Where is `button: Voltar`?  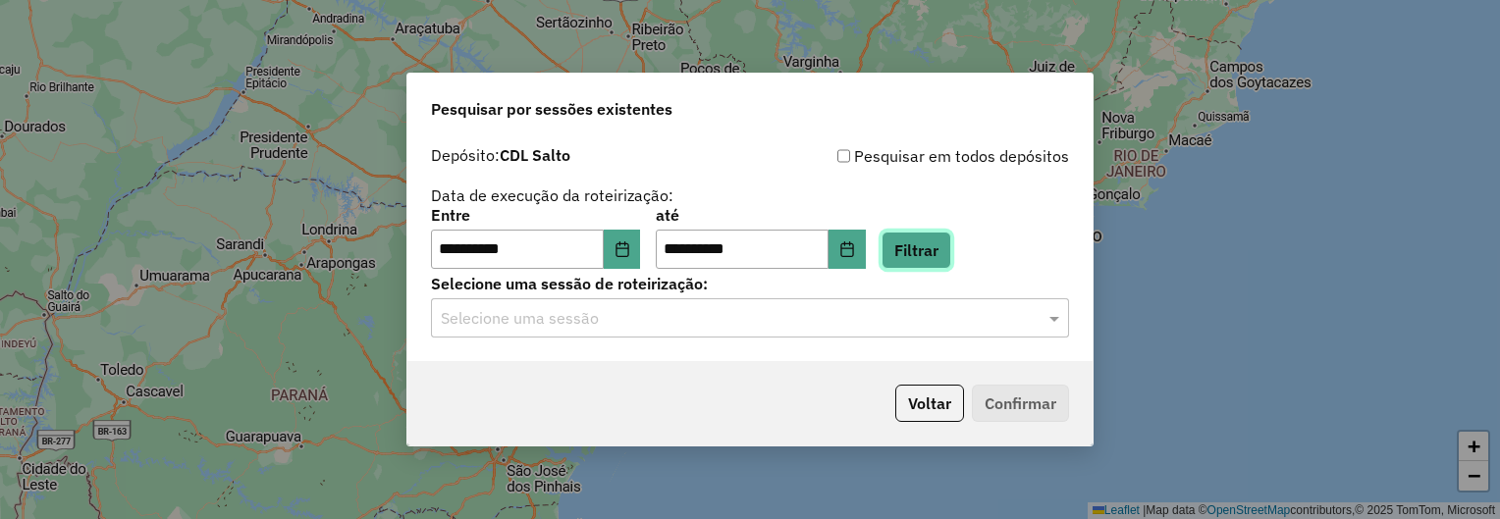
button: Voltar is located at coordinates (930, 404).